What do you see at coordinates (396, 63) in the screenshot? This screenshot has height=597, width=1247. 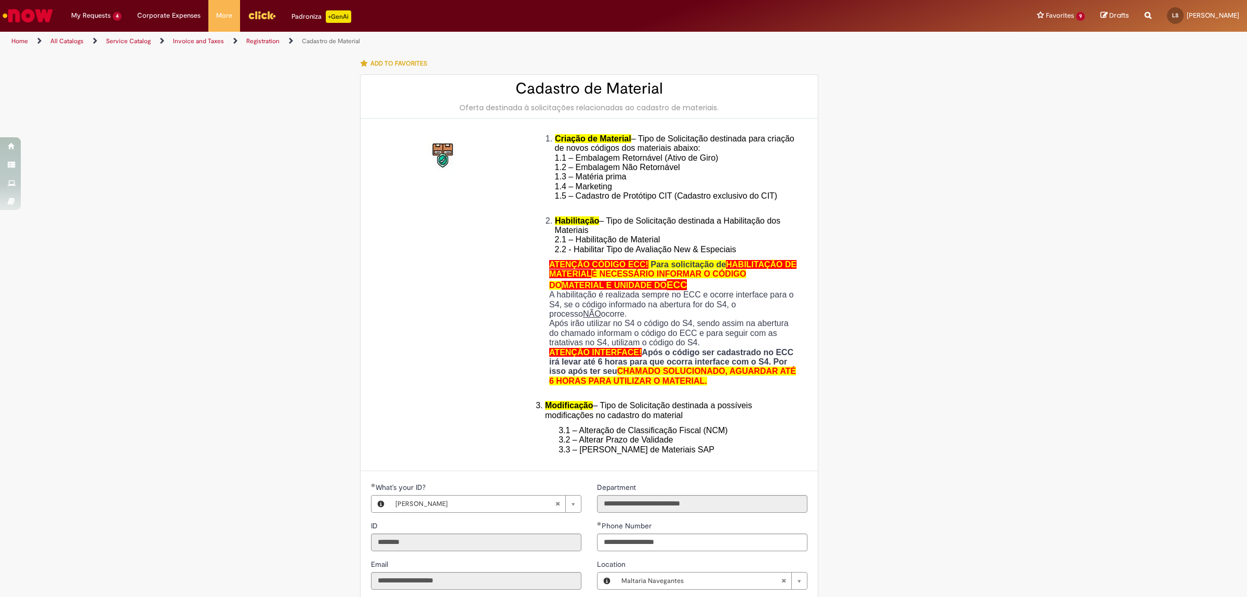 I see `button: Add to favorites` at bounding box center [396, 63].